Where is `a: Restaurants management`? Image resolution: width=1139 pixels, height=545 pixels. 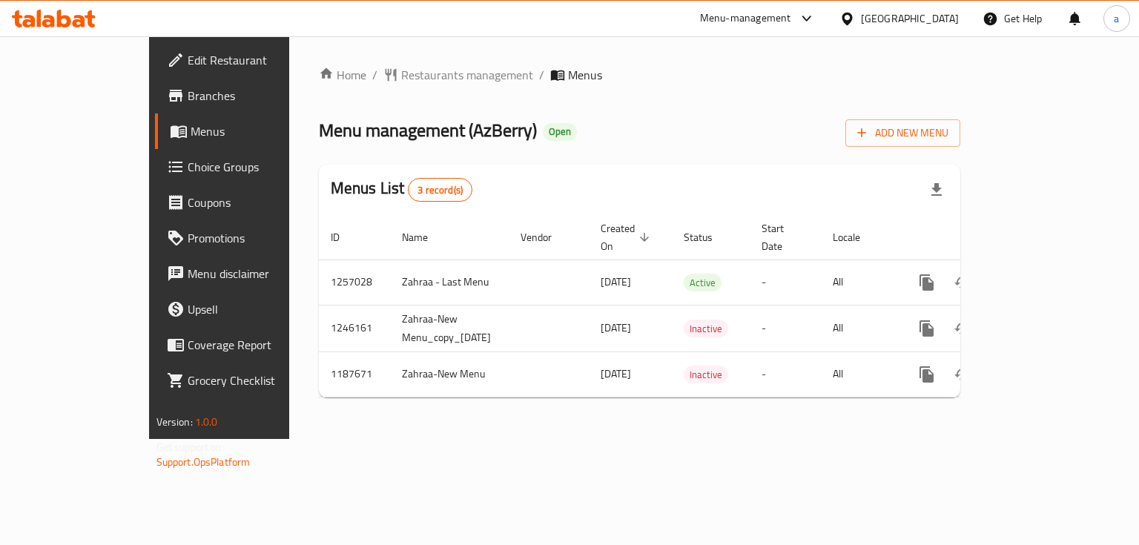
a: Restaurants management is located at coordinates (458, 75).